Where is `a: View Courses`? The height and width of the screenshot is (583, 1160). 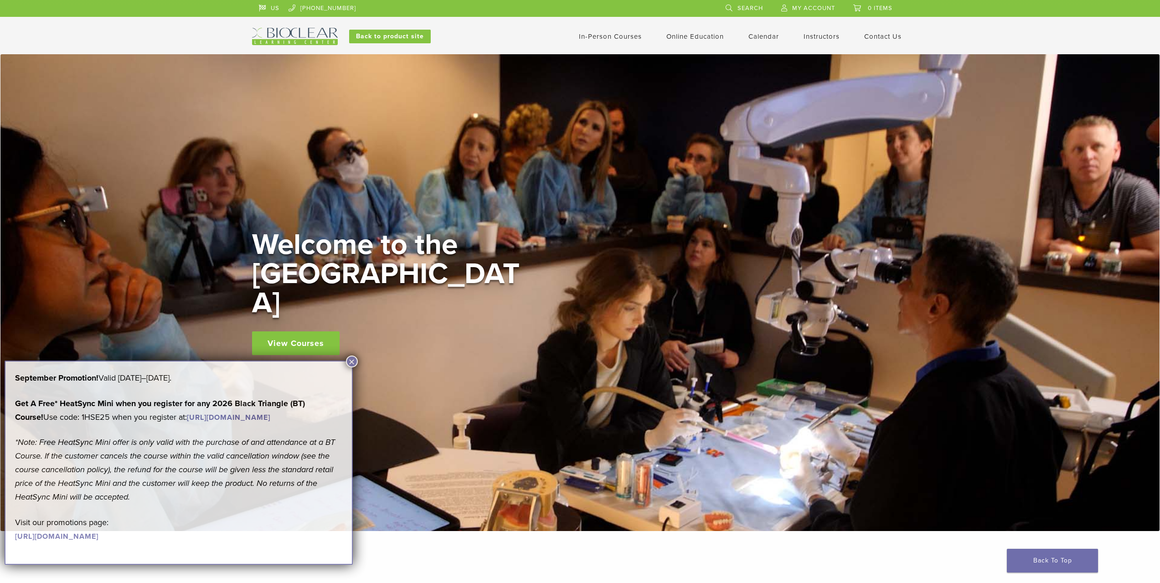
a: View Courses is located at coordinates (296, 343).